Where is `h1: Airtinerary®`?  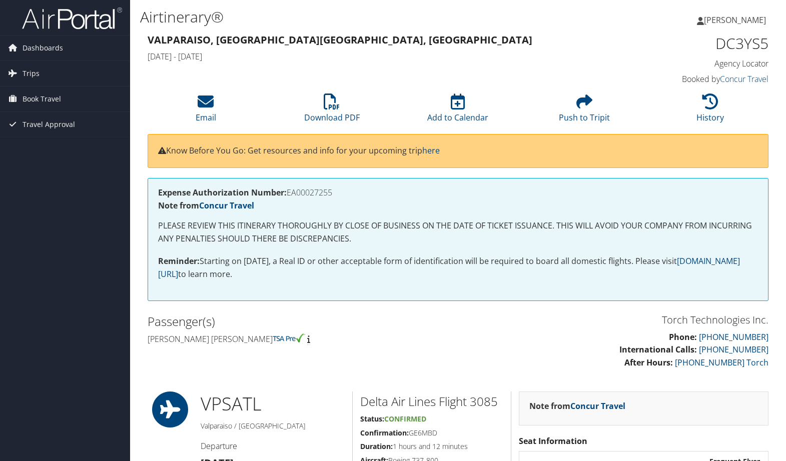
h1: Airtinerary® is located at coordinates (352, 17).